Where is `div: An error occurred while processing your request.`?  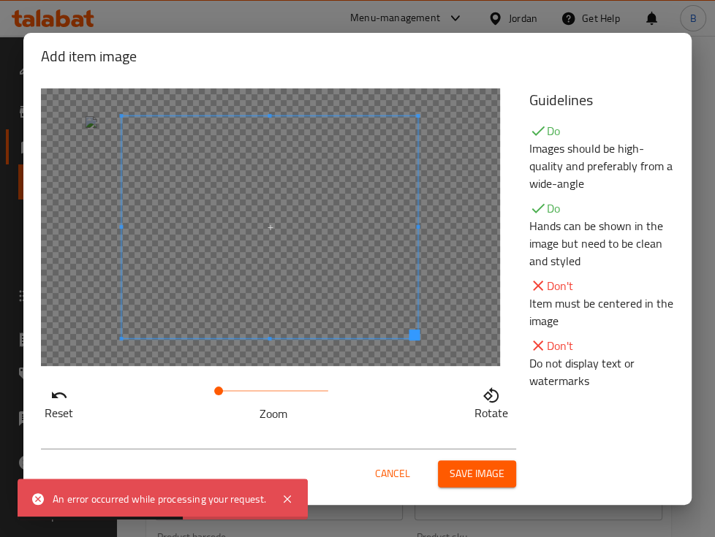
div: An error occurred while processing your request. is located at coordinates (159, 499).